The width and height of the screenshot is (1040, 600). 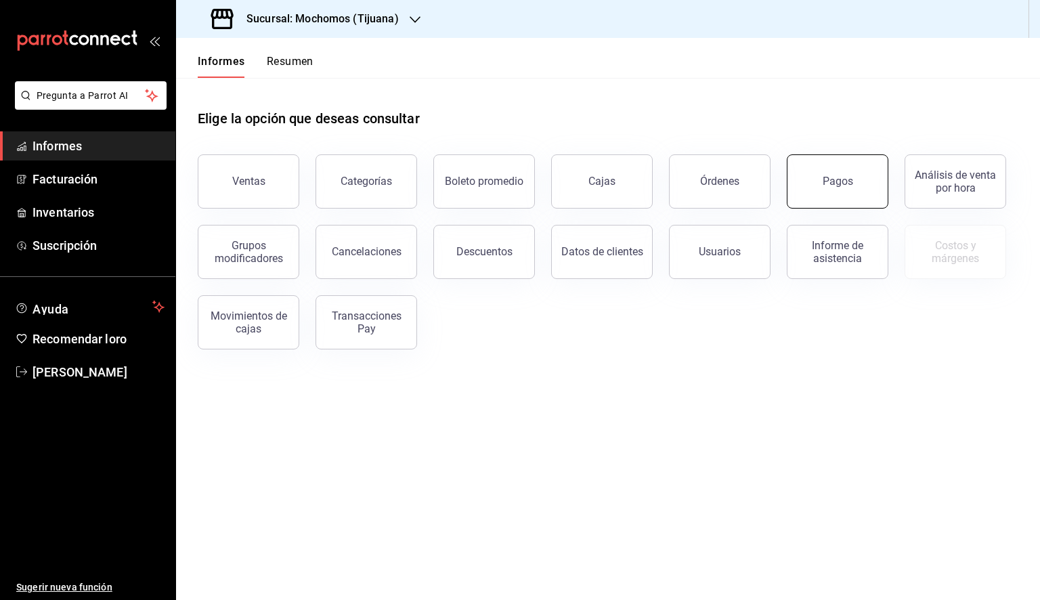 What do you see at coordinates (602, 251) in the screenshot?
I see `font: Datos de clientes` at bounding box center [602, 251].